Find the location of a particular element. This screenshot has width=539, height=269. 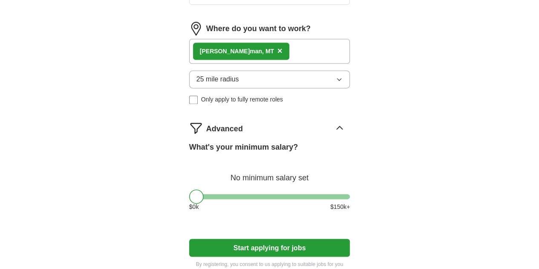

label: Where do you want to work? is located at coordinates (258, 29).